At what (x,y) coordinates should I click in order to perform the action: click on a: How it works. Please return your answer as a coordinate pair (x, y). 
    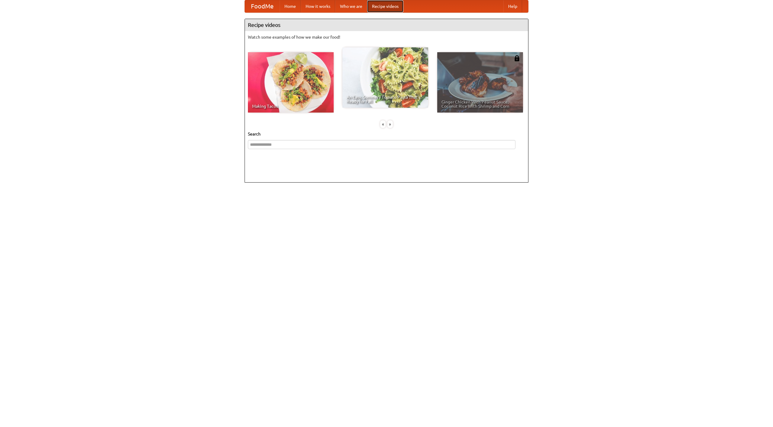
    Looking at the image, I should click on (318, 6).